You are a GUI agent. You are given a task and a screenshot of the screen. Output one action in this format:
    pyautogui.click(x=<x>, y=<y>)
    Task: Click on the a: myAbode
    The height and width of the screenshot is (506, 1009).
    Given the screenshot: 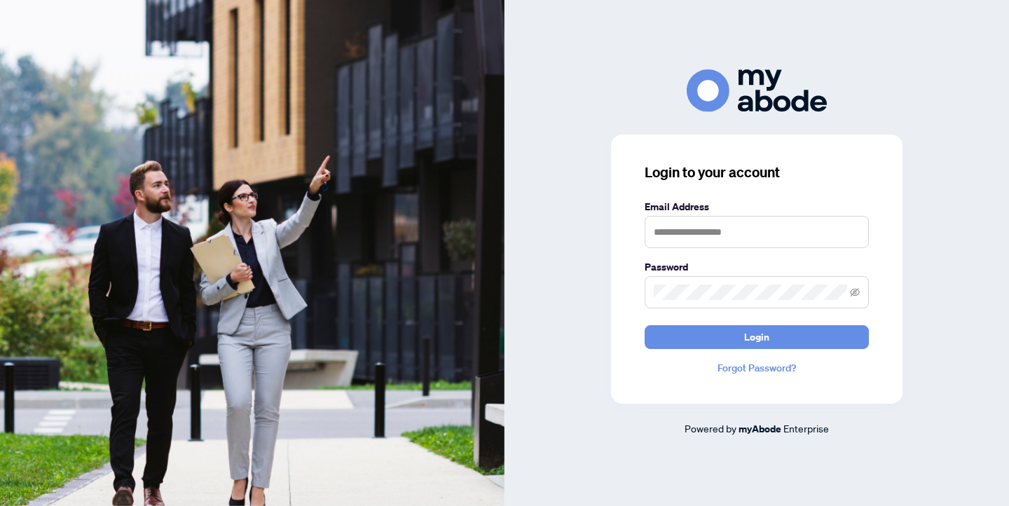 What is the action you would take?
    pyautogui.click(x=759, y=429)
    